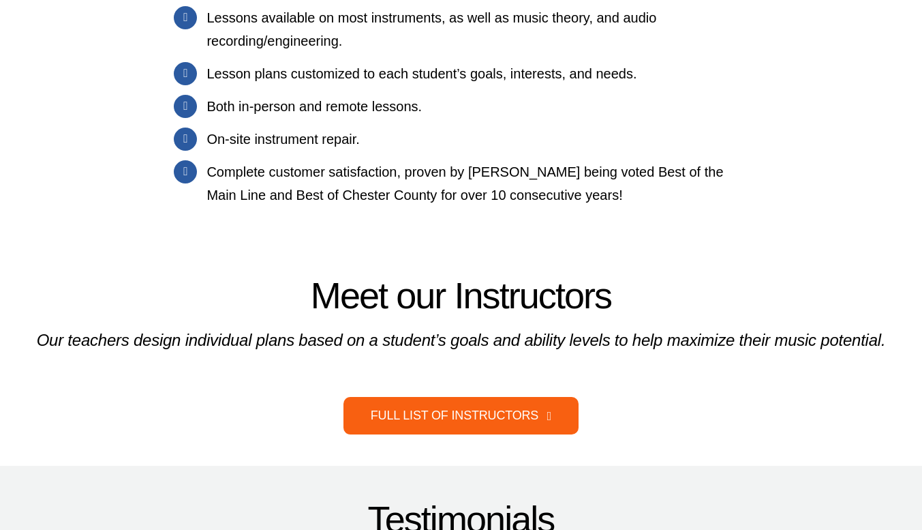 This screenshot has width=922, height=530. Describe the element at coordinates (461, 296) in the screenshot. I see `h2: Meet our Instructors` at that location.